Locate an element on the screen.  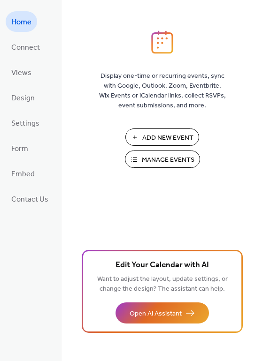
span: Display one-time or recurring events, sync with Google, Outlook, Zoom, Eventbrite, Wix Events or ... is located at coordinates (162, 91).